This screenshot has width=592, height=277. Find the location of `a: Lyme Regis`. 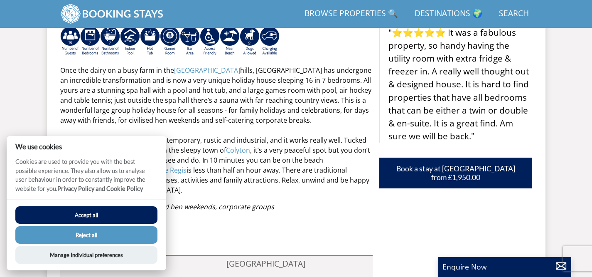

a: Lyme Regis is located at coordinates (169, 170).